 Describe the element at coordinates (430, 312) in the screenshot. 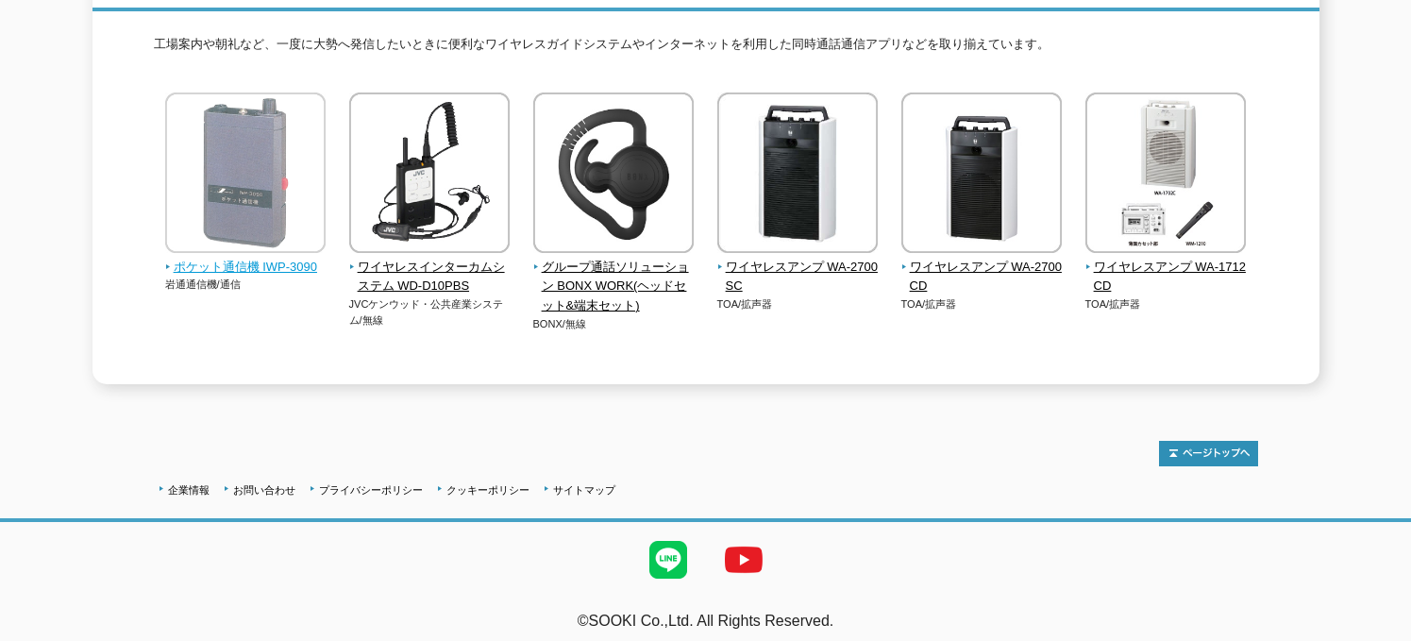

I see `p: JVCケンウッド・公共産業システム/無線` at that location.